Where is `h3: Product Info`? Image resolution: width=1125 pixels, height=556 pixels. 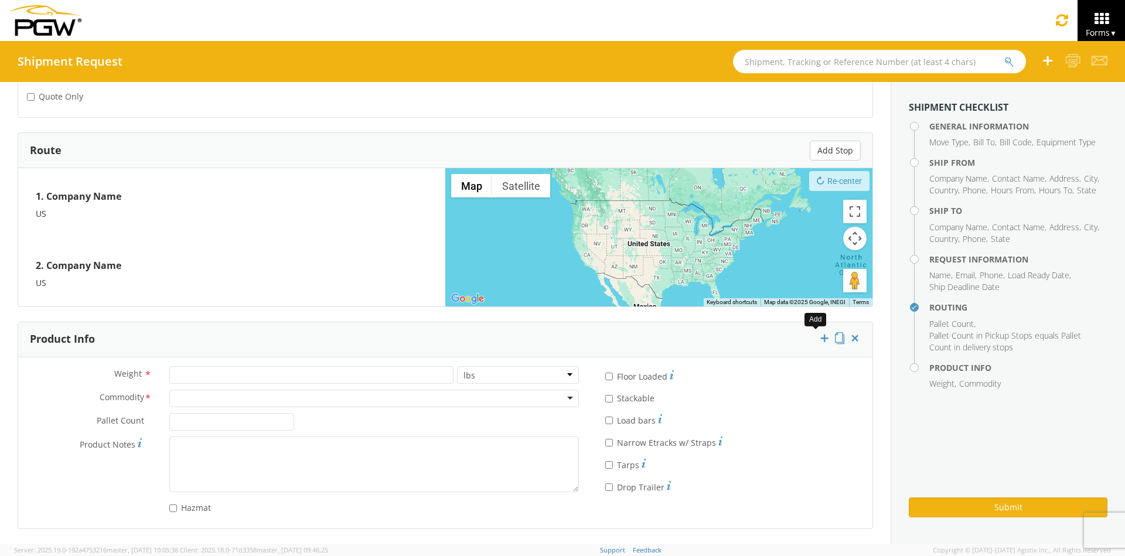 h3: Product Info is located at coordinates (62, 339).